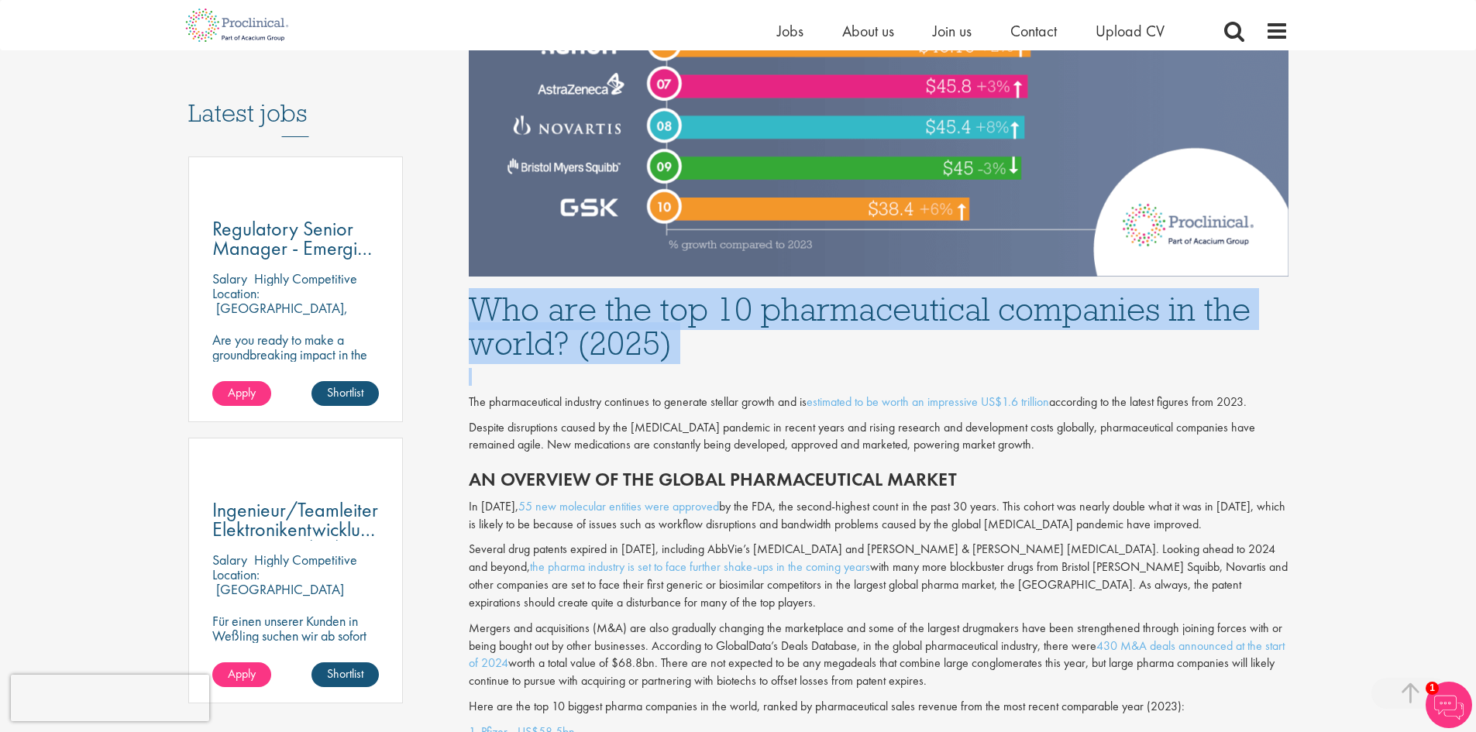 Image resolution: width=1476 pixels, height=732 pixels. What do you see at coordinates (790, 31) in the screenshot?
I see `span: Jobs` at bounding box center [790, 31].